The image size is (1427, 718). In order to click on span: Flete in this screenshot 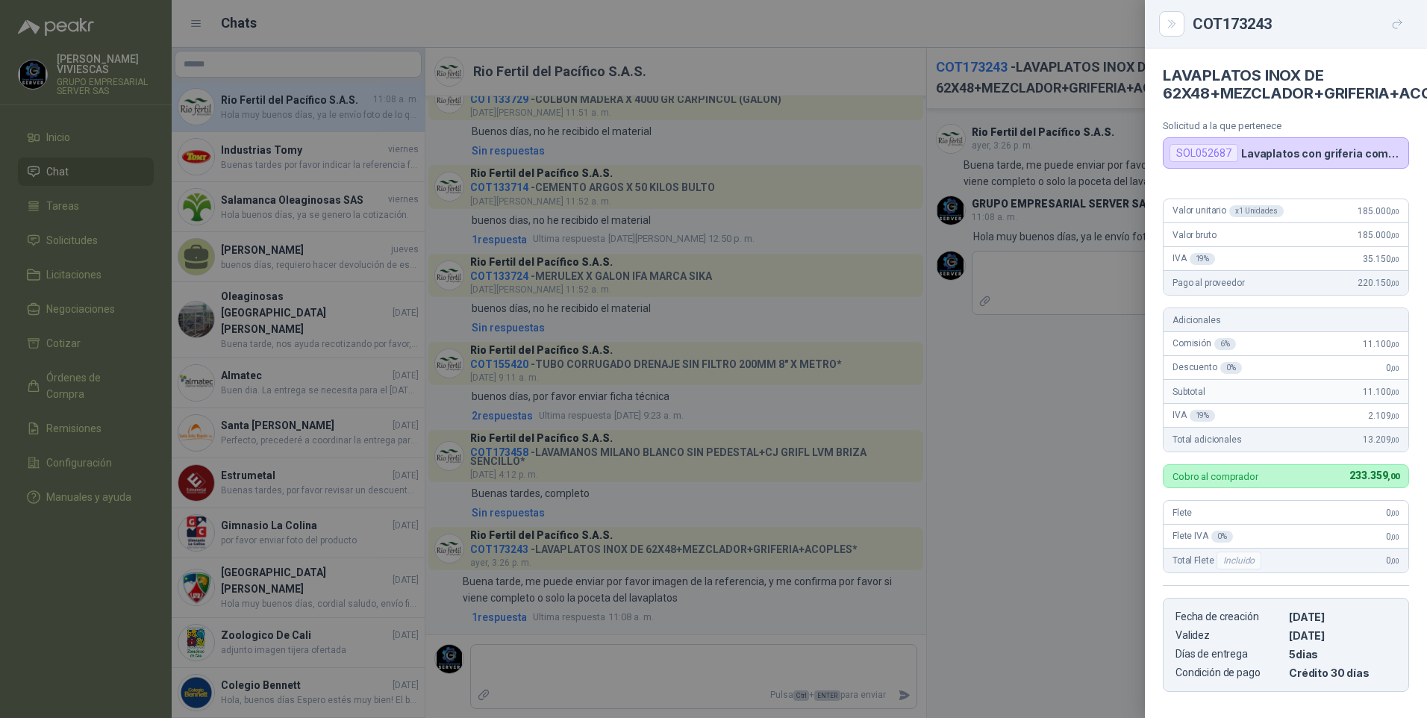, I will do `click(1182, 513)`.